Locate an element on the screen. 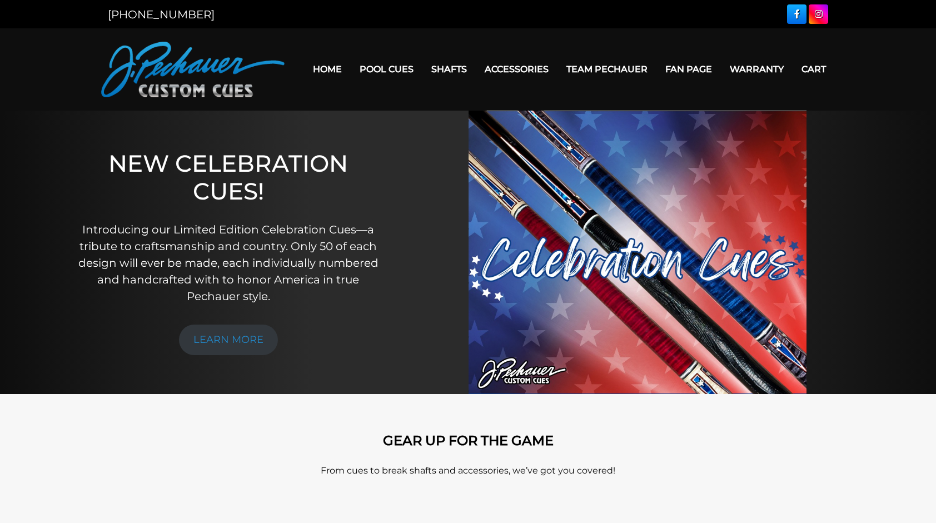 The width and height of the screenshot is (936, 523). a: Pool Cues is located at coordinates (386, 69).